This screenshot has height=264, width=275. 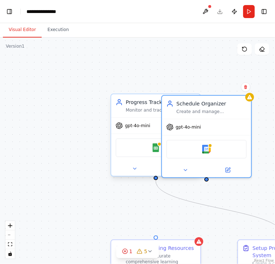 What do you see at coordinates (9, 12) in the screenshot?
I see `button: Show left sidebar` at bounding box center [9, 12].